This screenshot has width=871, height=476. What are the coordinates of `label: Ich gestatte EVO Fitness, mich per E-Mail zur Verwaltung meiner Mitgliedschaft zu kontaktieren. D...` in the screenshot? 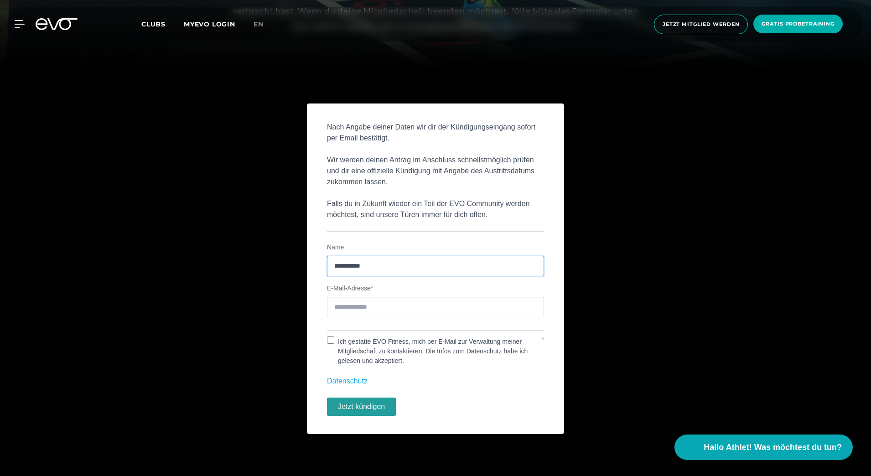 It's located at (437, 351).